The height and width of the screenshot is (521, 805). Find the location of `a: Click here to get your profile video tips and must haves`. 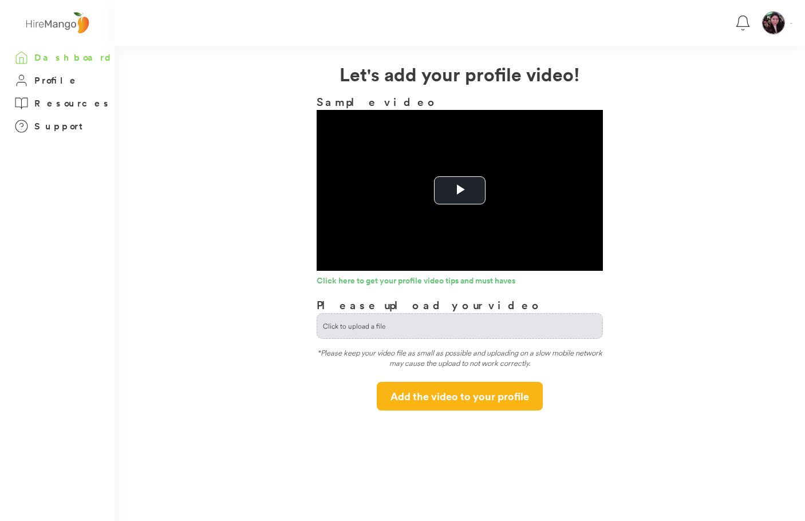

a: Click here to get your profile video tips and must haves is located at coordinates (460, 282).